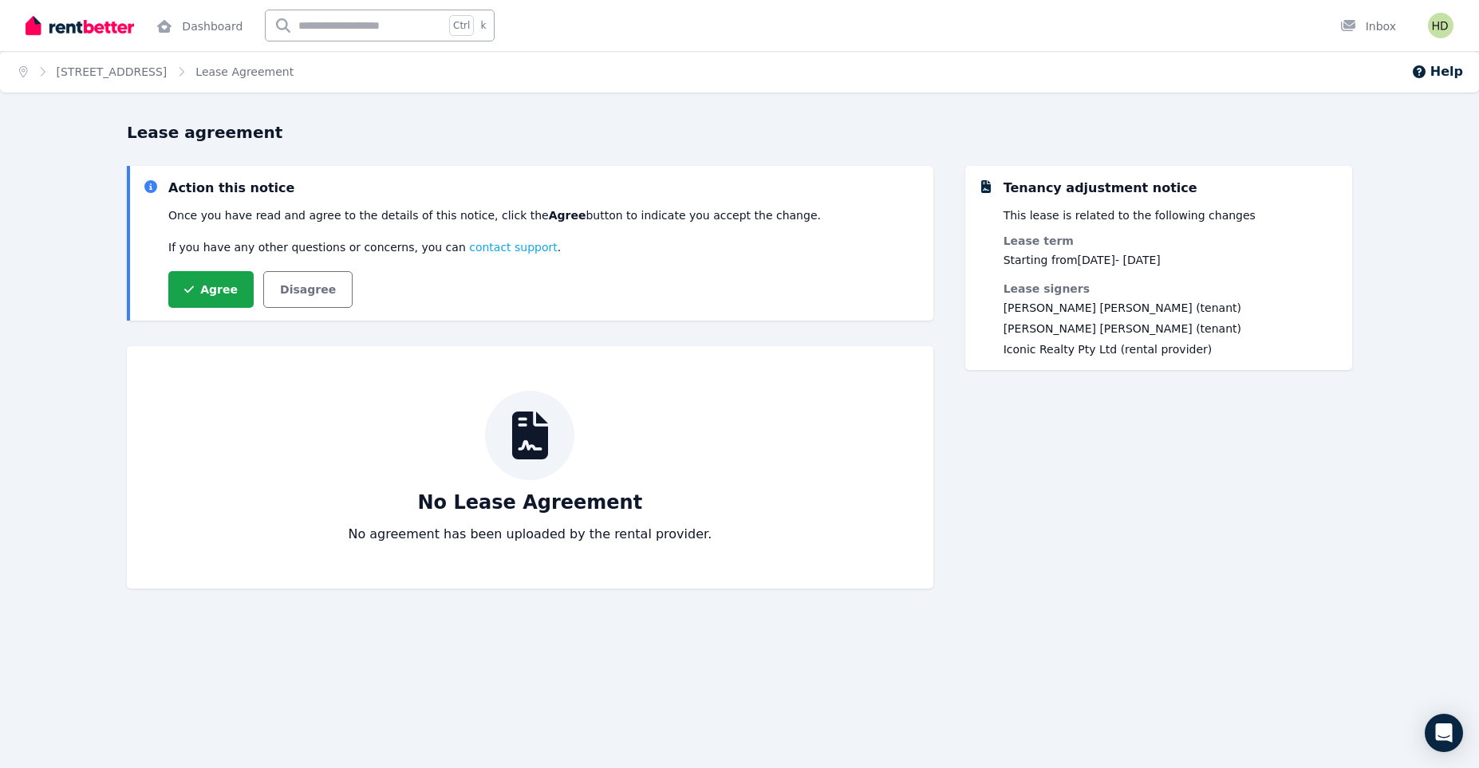  I want to click on dt: Lease term, so click(1123, 241).